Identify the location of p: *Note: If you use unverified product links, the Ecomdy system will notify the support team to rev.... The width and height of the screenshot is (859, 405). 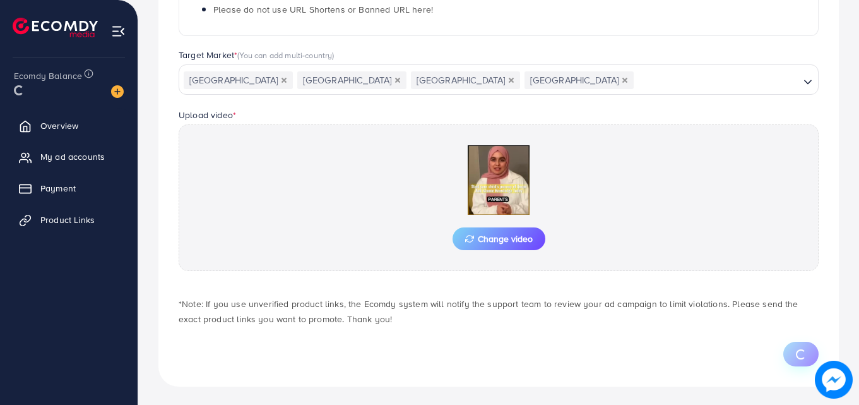
(499, 311).